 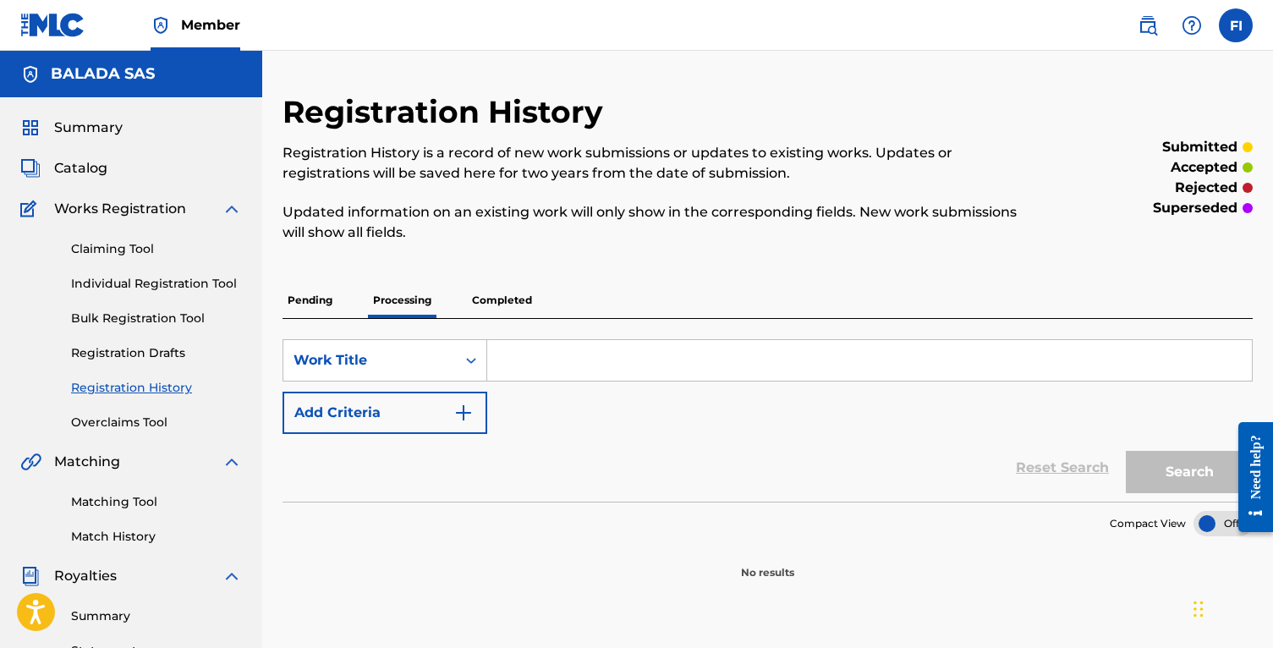 I want to click on a: Bulk Registration Tool, so click(x=156, y=318).